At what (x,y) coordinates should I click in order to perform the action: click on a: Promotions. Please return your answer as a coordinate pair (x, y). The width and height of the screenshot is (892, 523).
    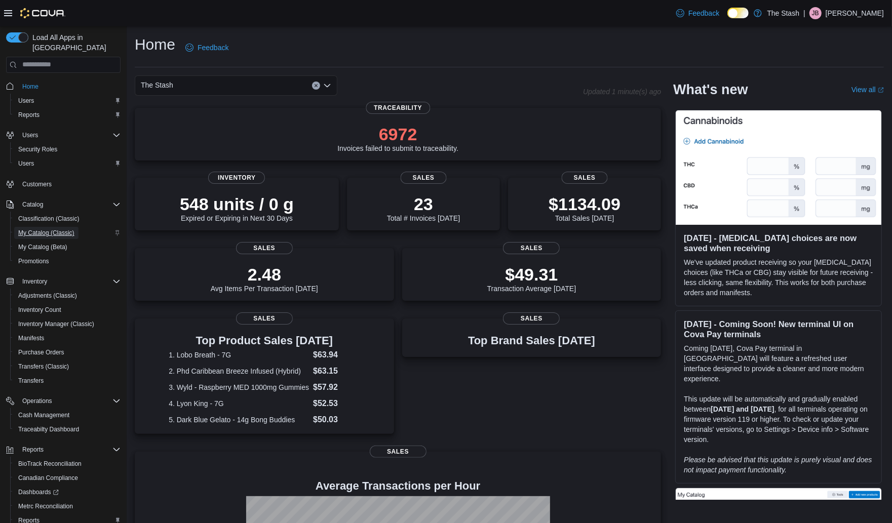
    Looking at the image, I should click on (33, 261).